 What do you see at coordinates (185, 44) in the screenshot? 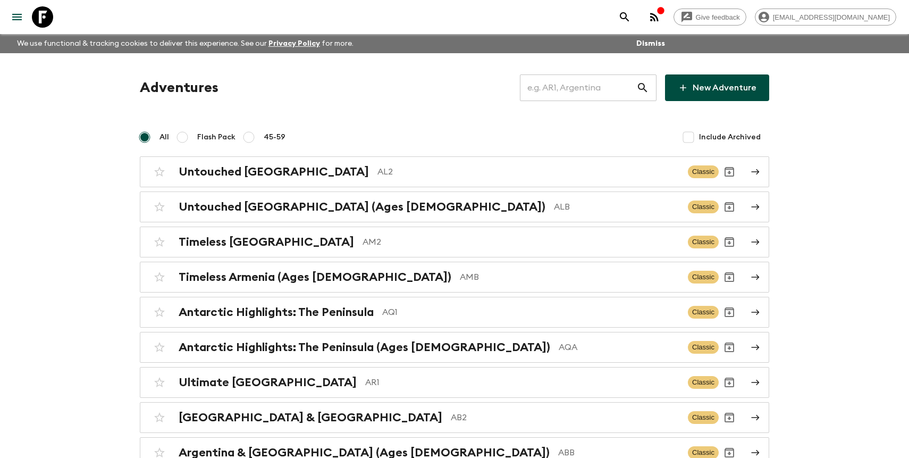
I see `p: We use functional & tracking cookies to deliver this experience. See our for more.` at bounding box center [185, 44].